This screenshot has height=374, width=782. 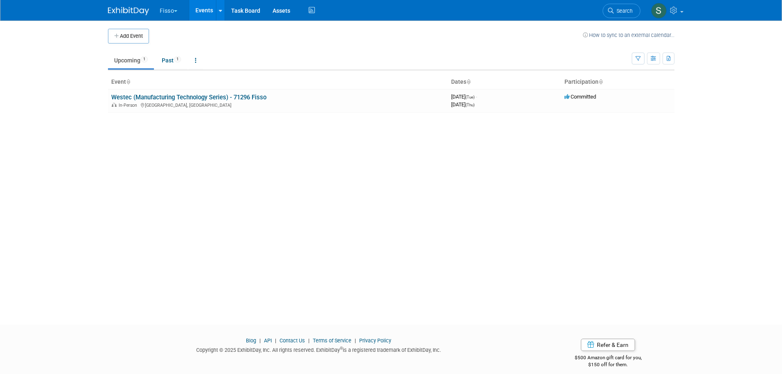 I want to click on img: Samantha Meyers, so click(x=659, y=11).